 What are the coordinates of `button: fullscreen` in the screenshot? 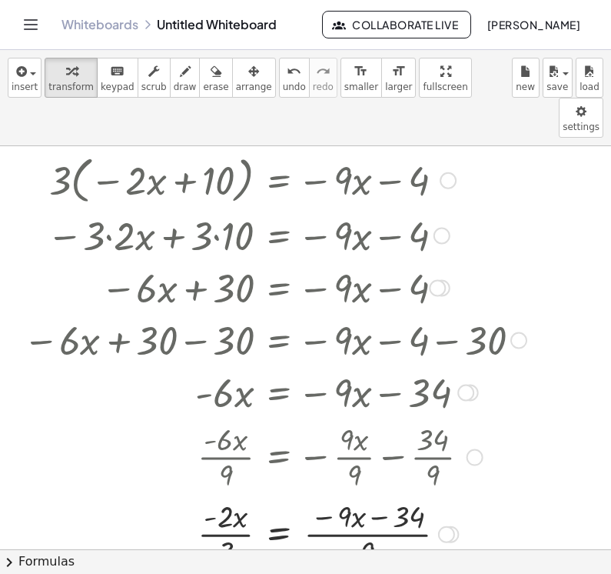 It's located at (445, 78).